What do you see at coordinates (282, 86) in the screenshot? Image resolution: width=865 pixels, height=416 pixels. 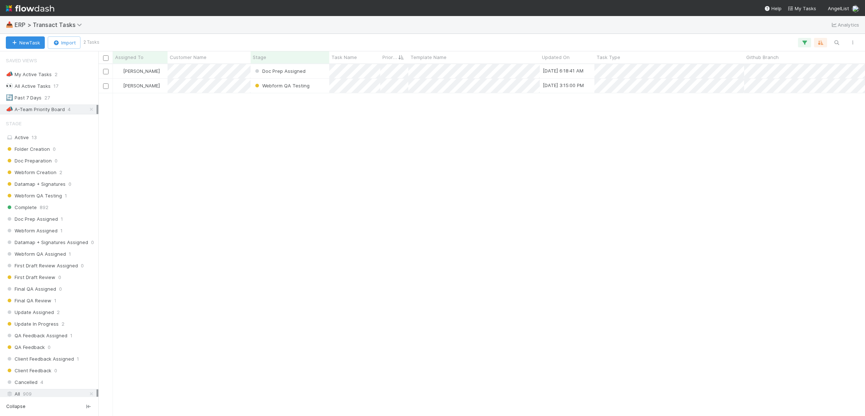 I see `div: Webform QA Testing` at bounding box center [282, 86].